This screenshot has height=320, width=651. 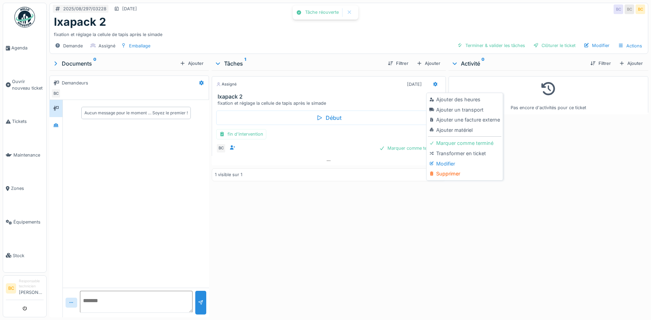 I want to click on div: Terminer & valider les tâches, so click(x=491, y=45).